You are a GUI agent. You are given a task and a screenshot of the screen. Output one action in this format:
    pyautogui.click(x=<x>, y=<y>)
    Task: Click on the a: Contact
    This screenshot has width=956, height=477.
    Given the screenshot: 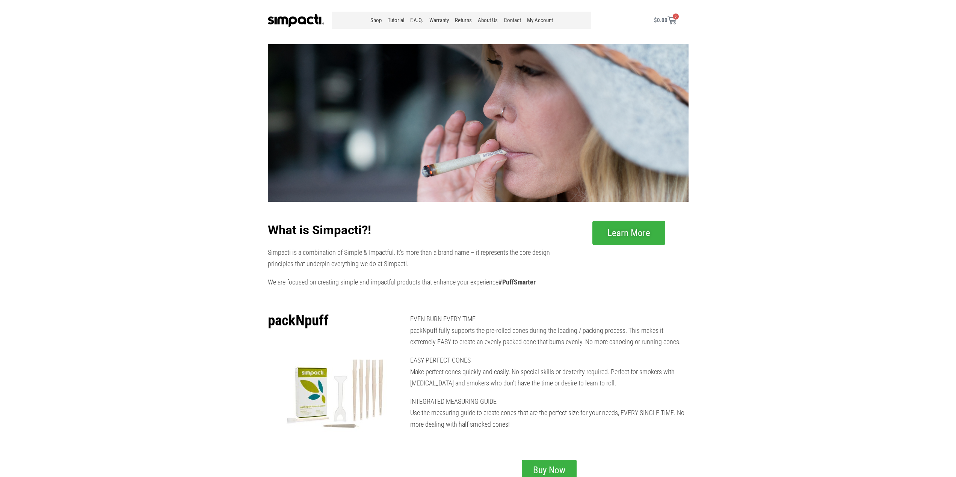 What is the action you would take?
    pyautogui.click(x=512, y=20)
    